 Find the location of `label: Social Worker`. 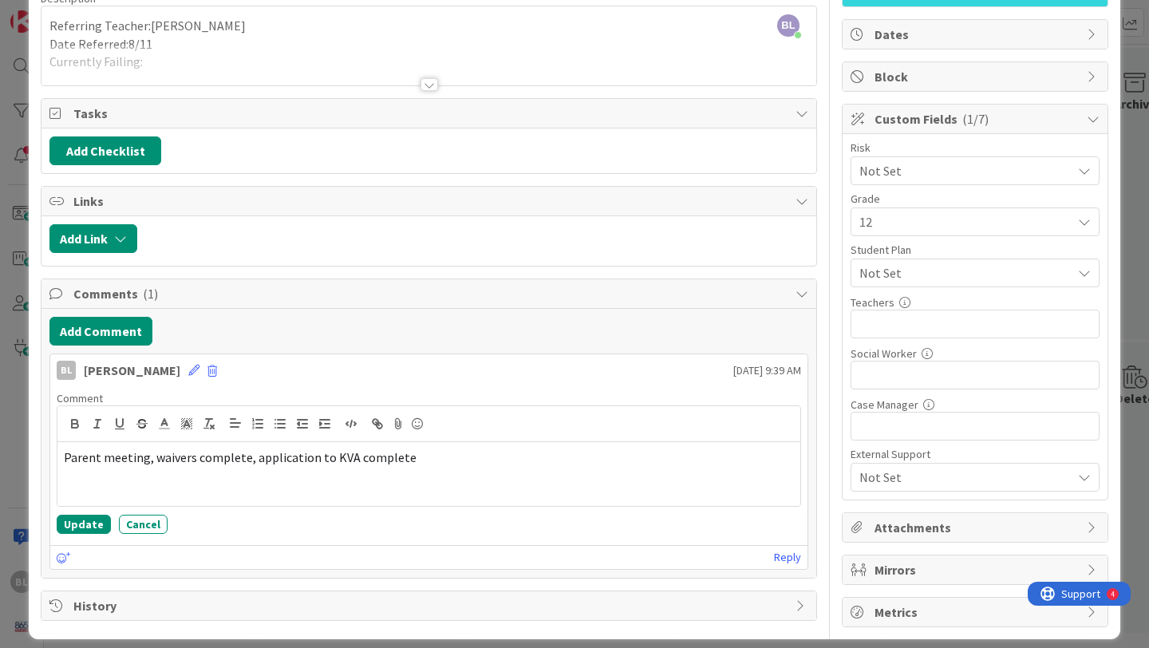

label: Social Worker is located at coordinates (884, 354).